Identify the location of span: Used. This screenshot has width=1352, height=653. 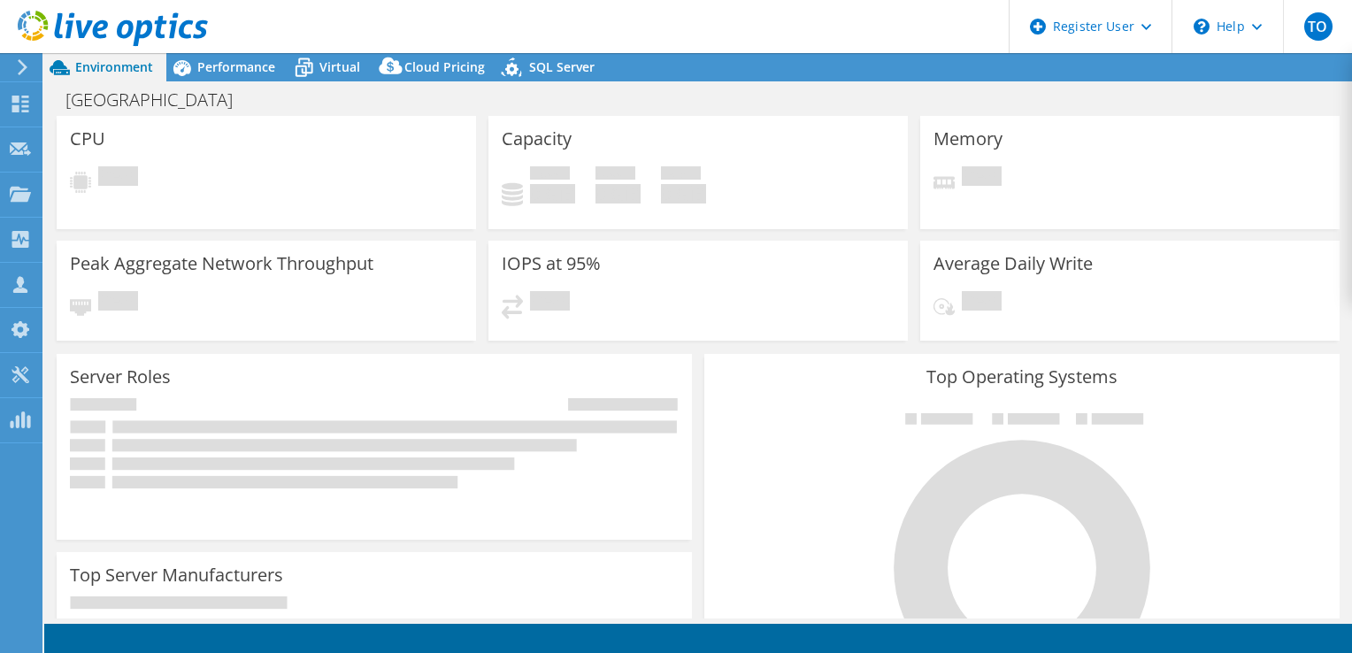
(549, 175).